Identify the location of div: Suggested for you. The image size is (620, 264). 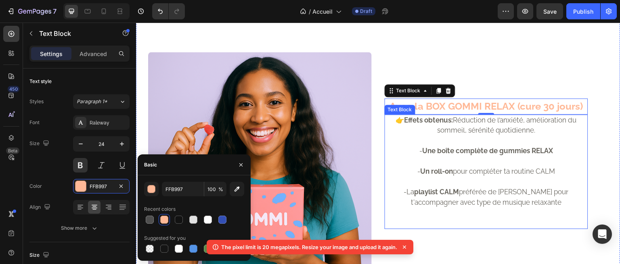
(165, 238).